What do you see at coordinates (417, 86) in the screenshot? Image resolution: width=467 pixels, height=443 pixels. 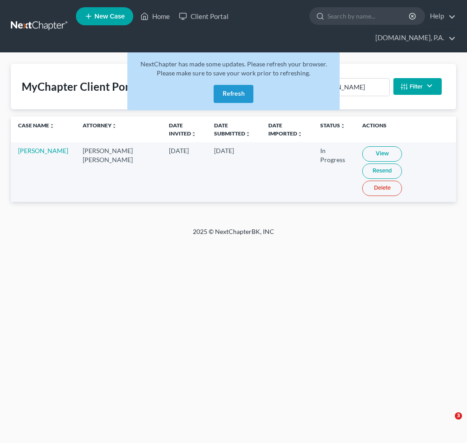 I see `button: Filter` at bounding box center [417, 86].